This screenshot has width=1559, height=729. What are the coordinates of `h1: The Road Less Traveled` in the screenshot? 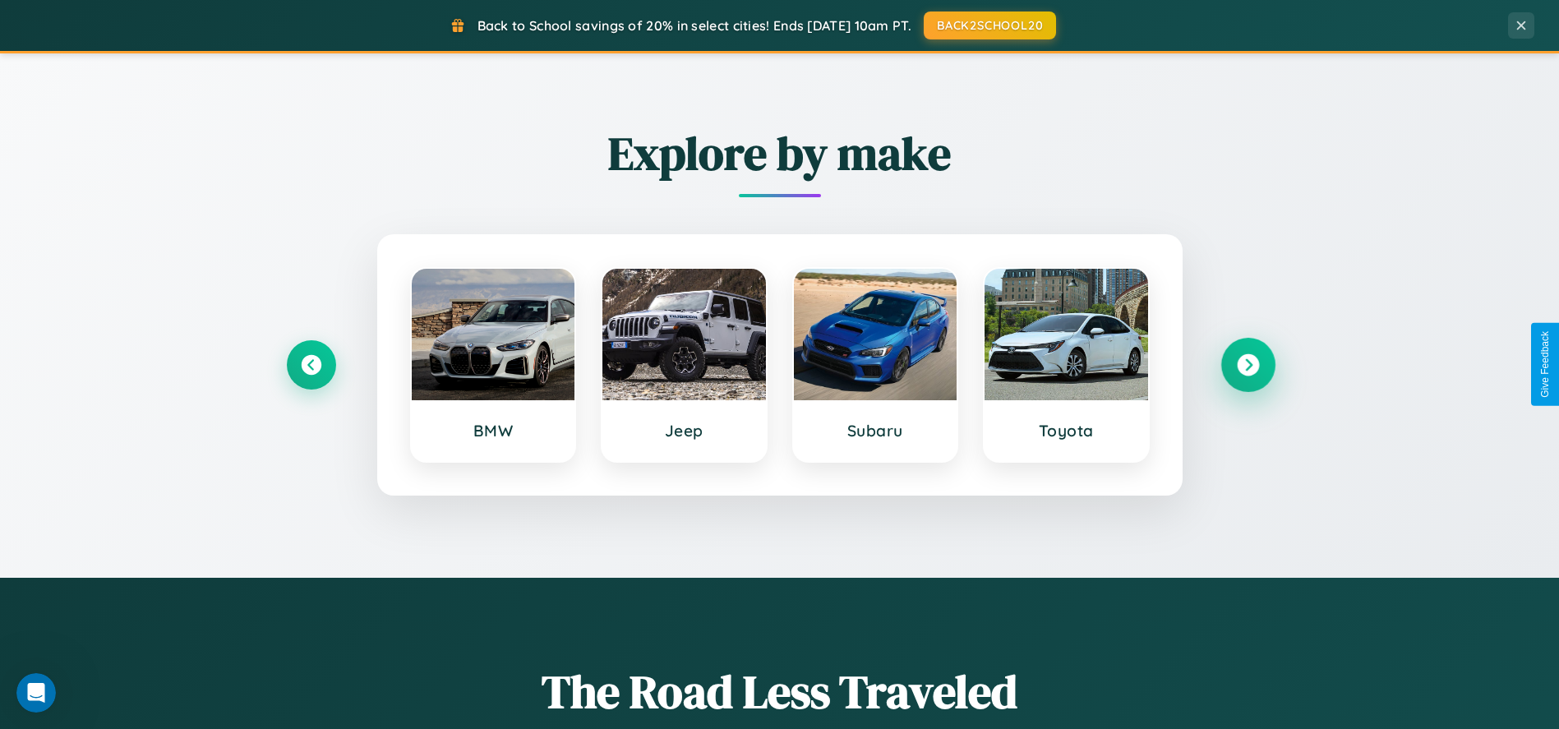 It's located at (780, 691).